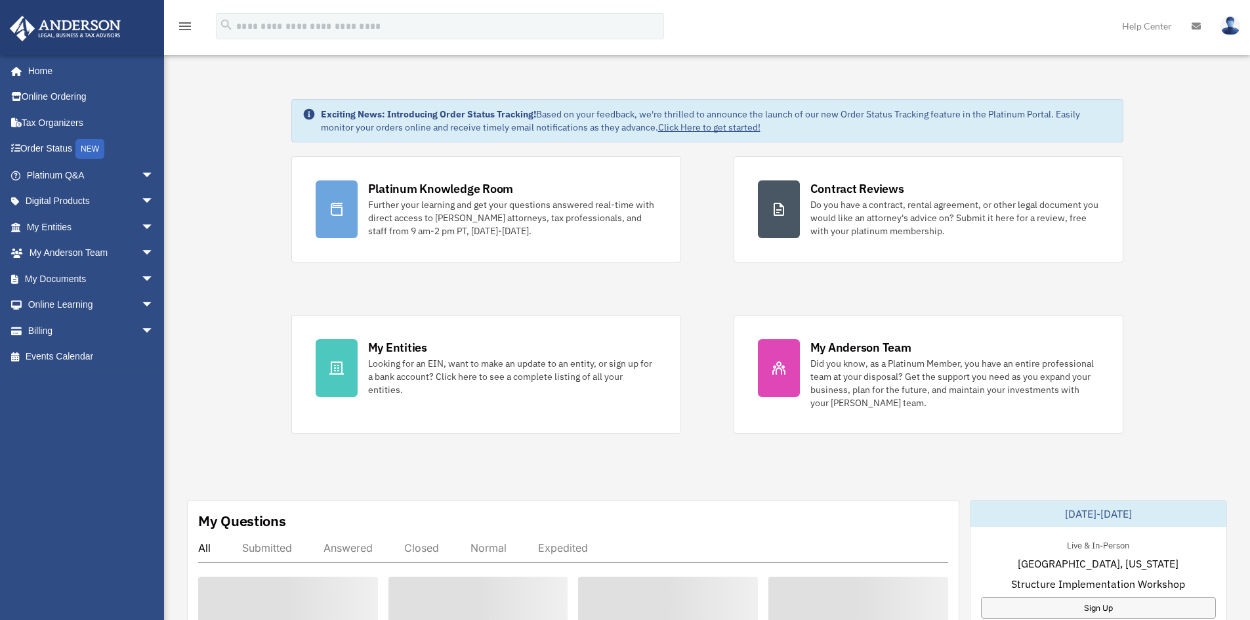 Image resolution: width=1250 pixels, height=620 pixels. I want to click on a: Platinum Knowledge Room Further your learning and get your questions answered real-time with dire..., so click(486, 209).